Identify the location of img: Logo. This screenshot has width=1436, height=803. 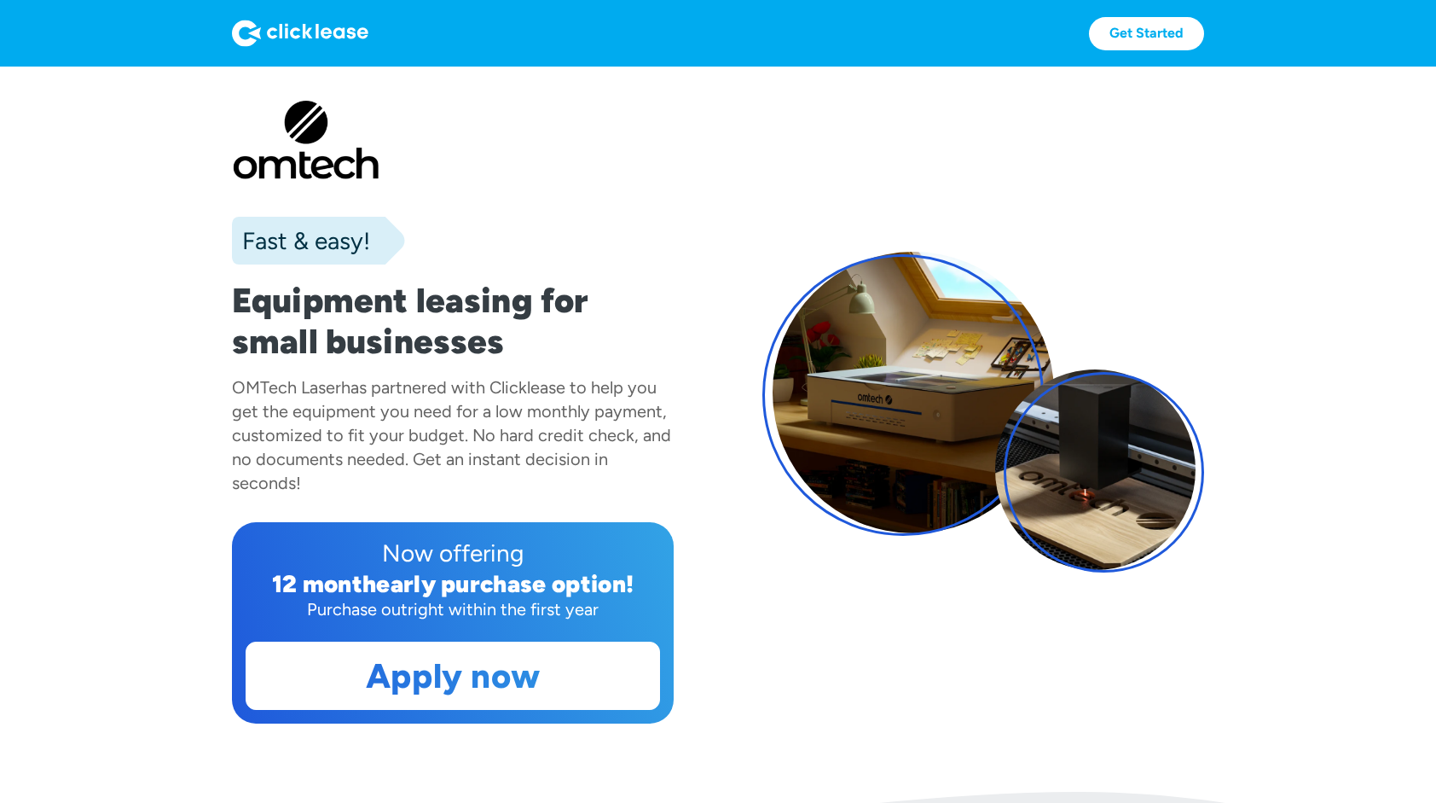
(300, 33).